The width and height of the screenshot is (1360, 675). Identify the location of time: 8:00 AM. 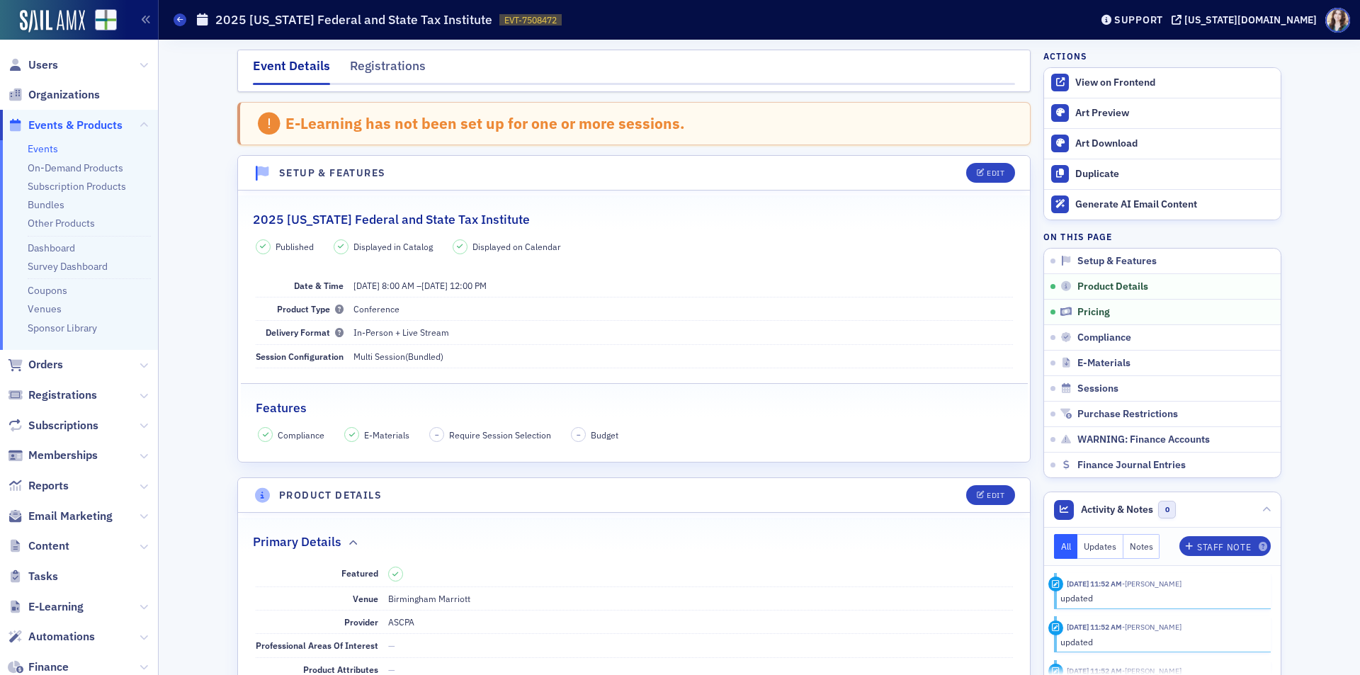
(398, 285).